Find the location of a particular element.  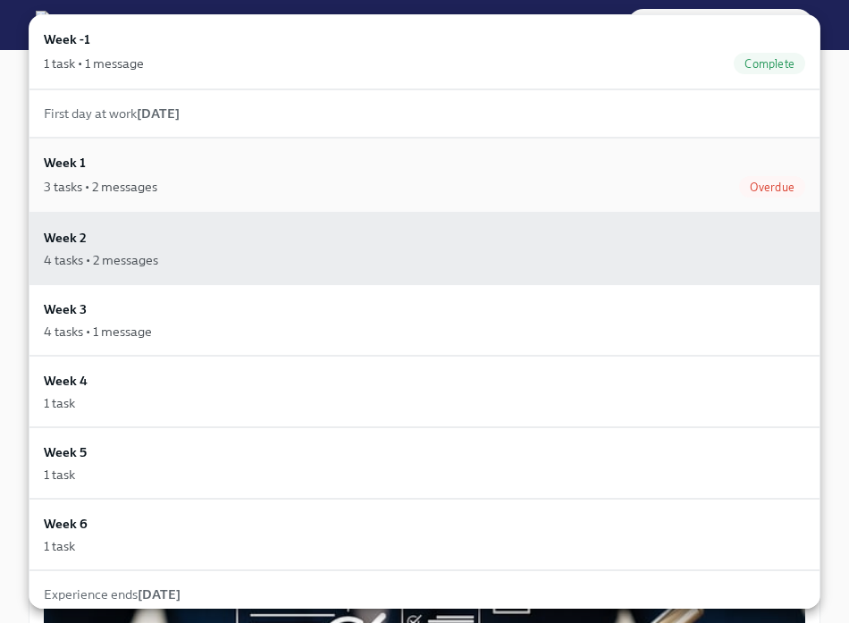

div: 1 task • 1 message is located at coordinates (94, 63).